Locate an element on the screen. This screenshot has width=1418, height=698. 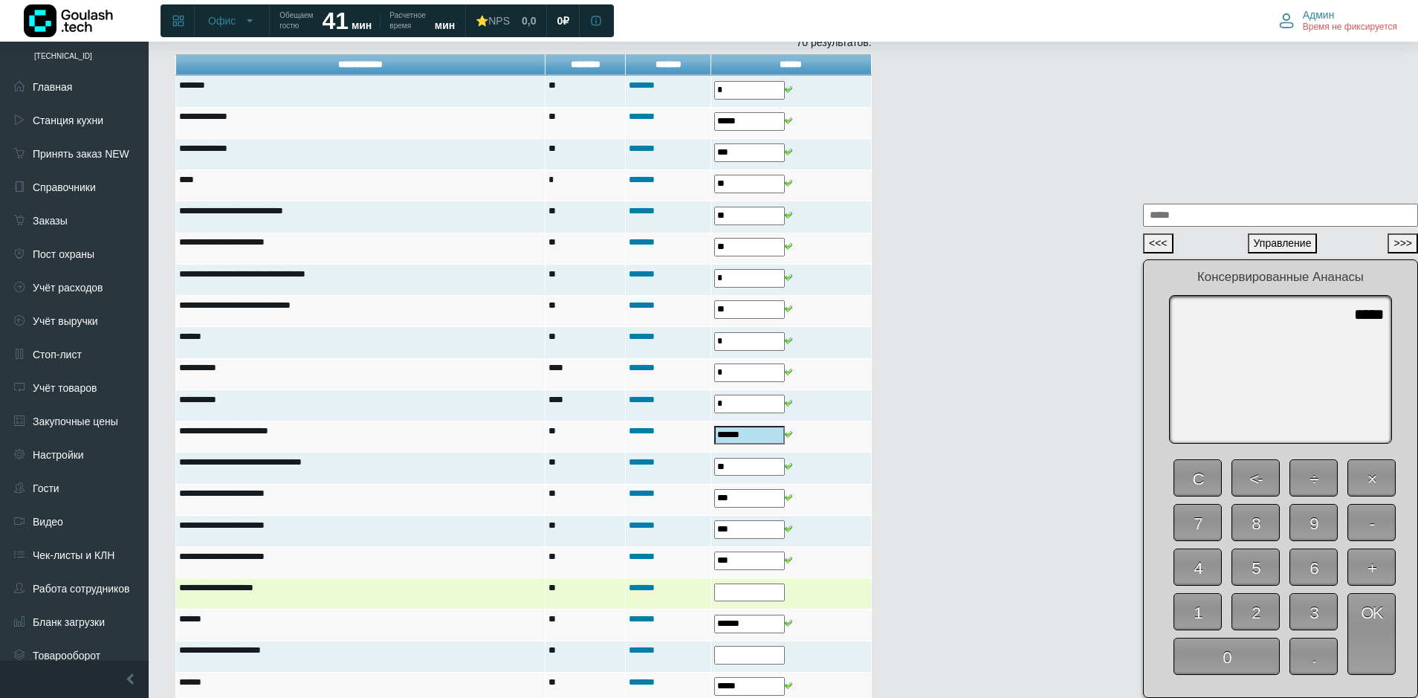
span: Обещаем гостю is located at coordinates (296, 21).